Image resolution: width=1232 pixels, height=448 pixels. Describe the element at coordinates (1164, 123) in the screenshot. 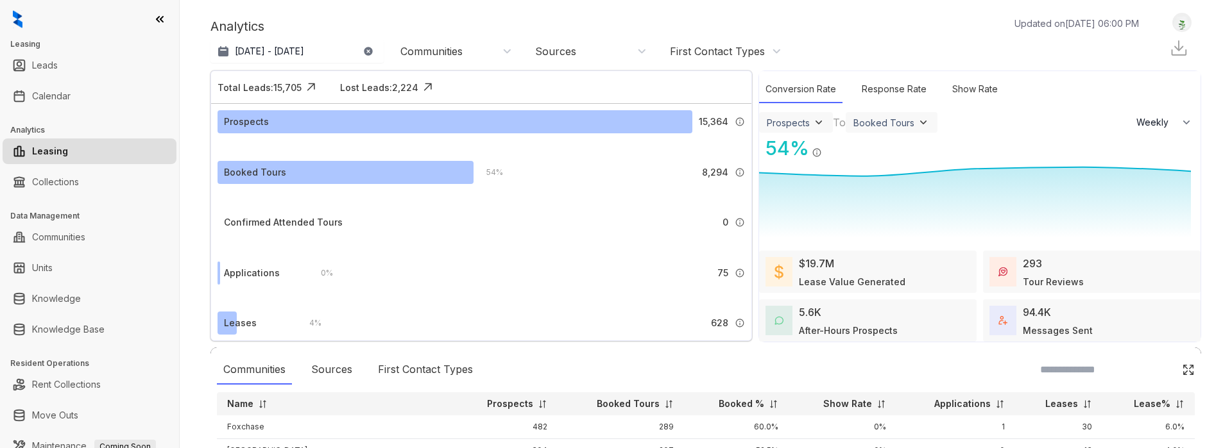

I see `button: Weekly` at that location.